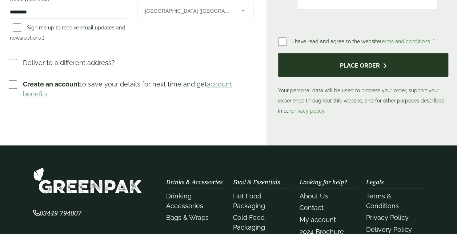 This screenshot has height=234, width=457. What do you see at coordinates (389, 229) in the screenshot?
I see `a: Delivery Policy` at bounding box center [389, 229].